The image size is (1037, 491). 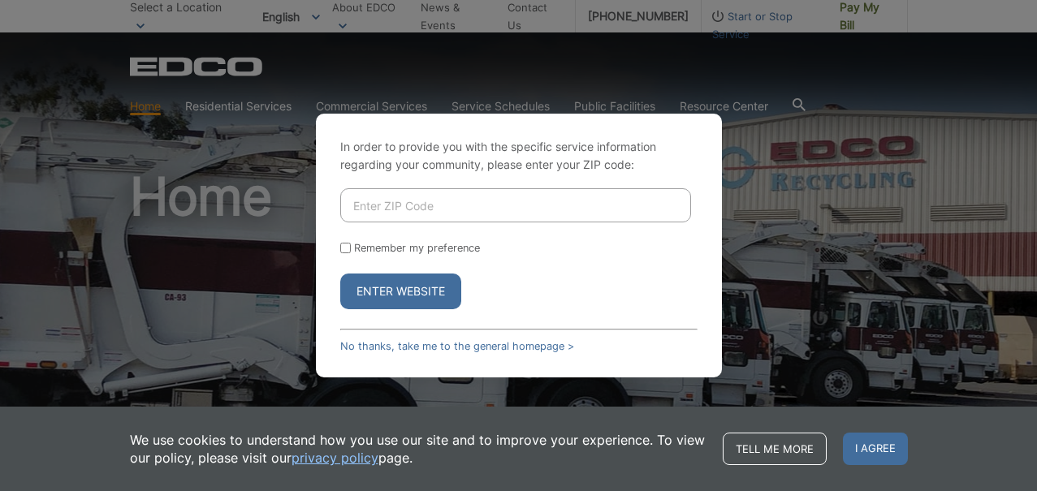 I want to click on a: No thanks, take me to the general homepage >, so click(x=457, y=346).